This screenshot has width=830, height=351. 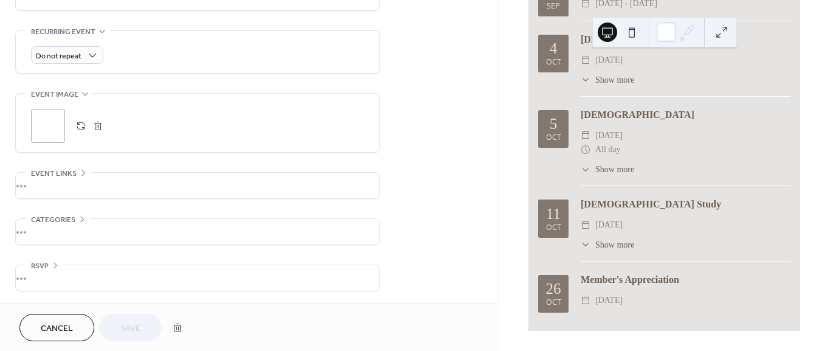 I want to click on span: Do not repeat, so click(x=58, y=56).